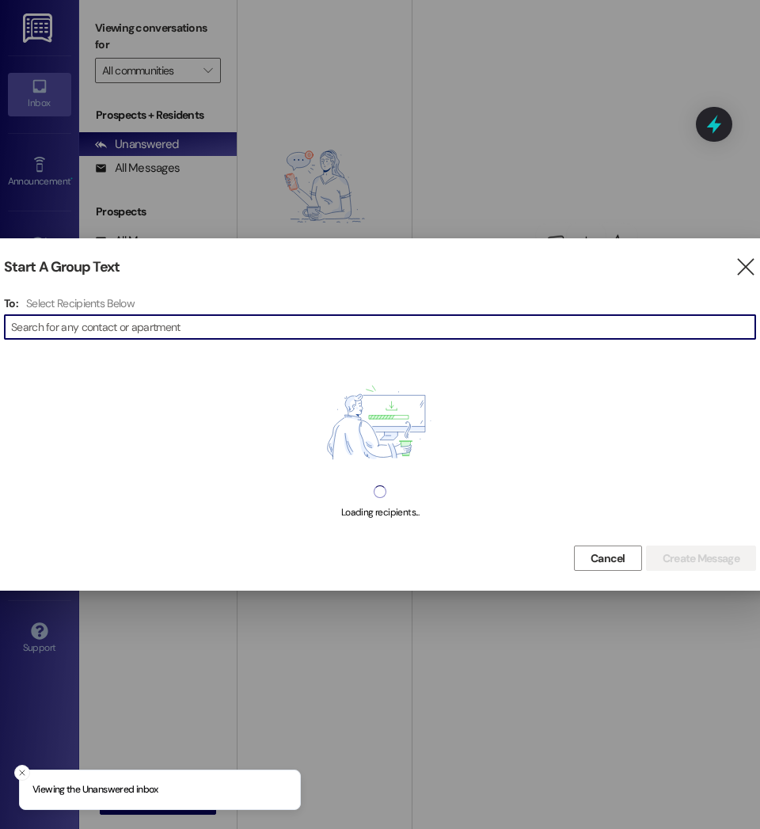 This screenshot has height=829, width=760. I want to click on button: Create Message, so click(700, 558).